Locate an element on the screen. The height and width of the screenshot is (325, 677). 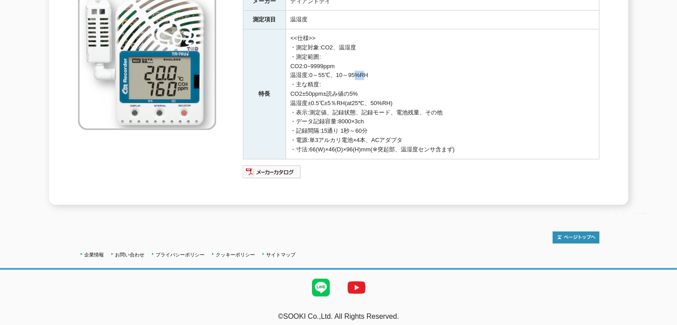
td: 温湿度 is located at coordinates (442, 20).